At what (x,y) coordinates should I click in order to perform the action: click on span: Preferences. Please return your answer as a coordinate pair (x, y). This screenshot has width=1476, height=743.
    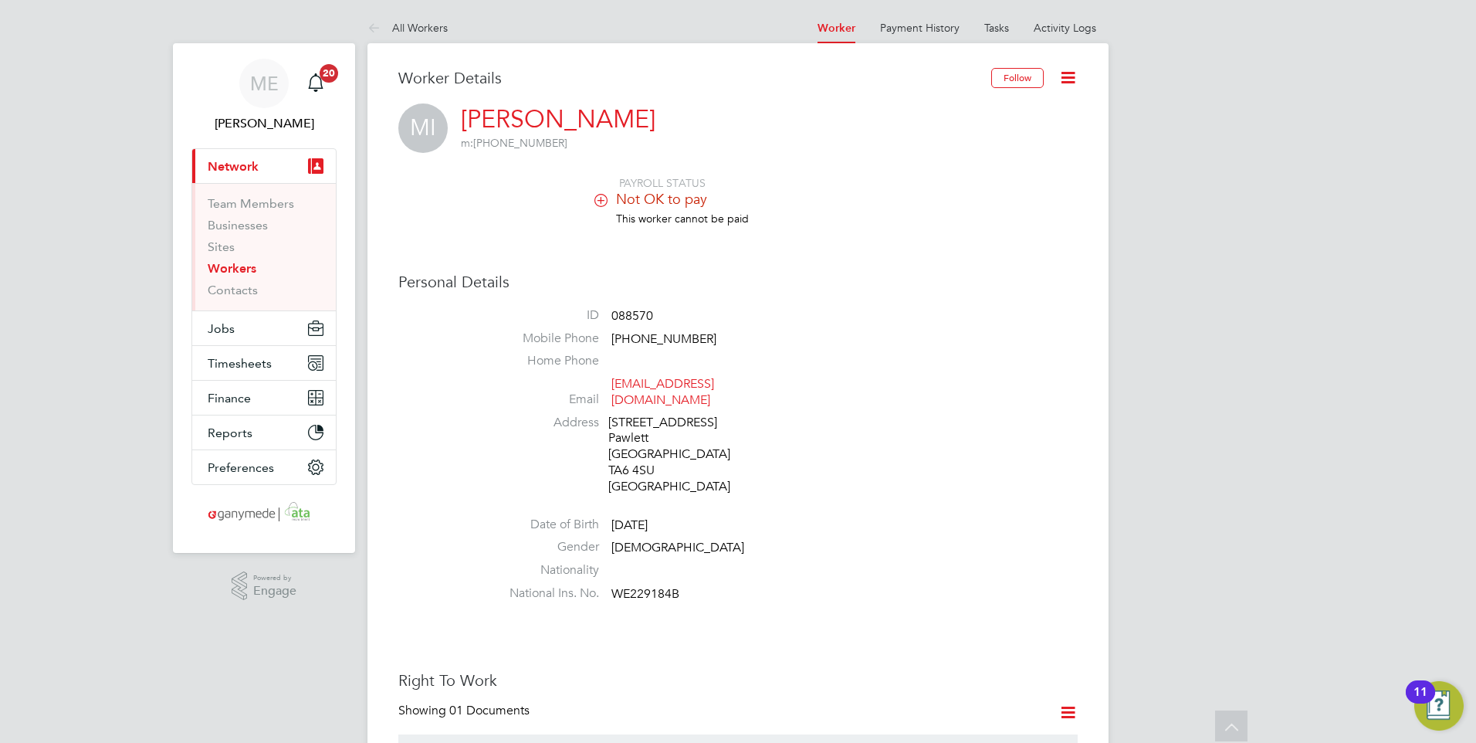
    Looking at the image, I should click on (241, 467).